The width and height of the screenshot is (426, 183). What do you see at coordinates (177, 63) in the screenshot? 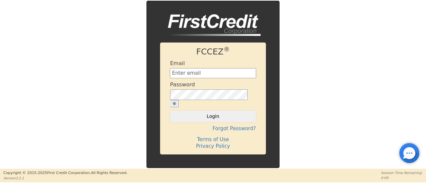
I see `h4: Email` at bounding box center [177, 63].